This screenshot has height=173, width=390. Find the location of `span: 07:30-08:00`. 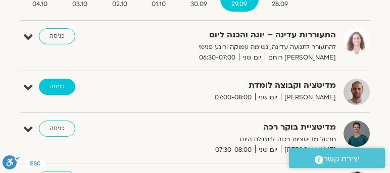

span: 07:30-08:00 is located at coordinates (234, 150).